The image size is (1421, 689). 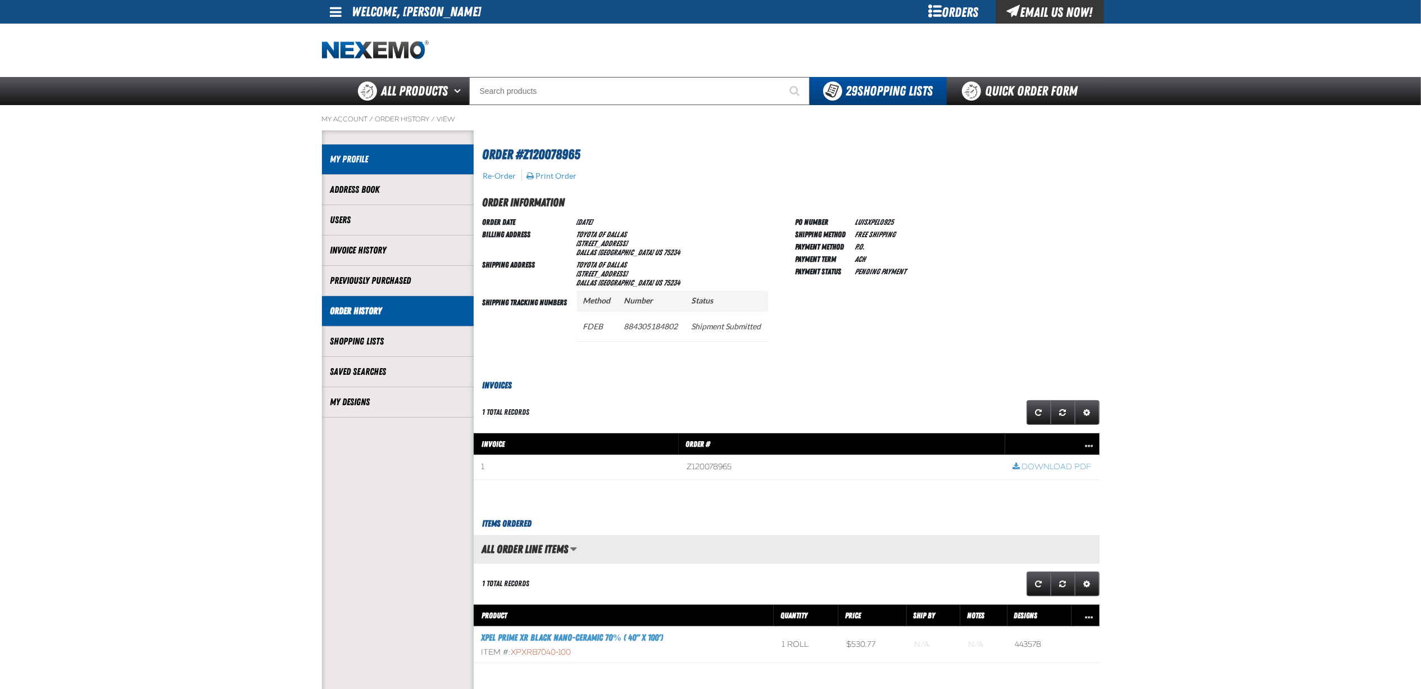 What do you see at coordinates (375, 50) in the screenshot?
I see `img: Nexemo logo` at bounding box center [375, 50].